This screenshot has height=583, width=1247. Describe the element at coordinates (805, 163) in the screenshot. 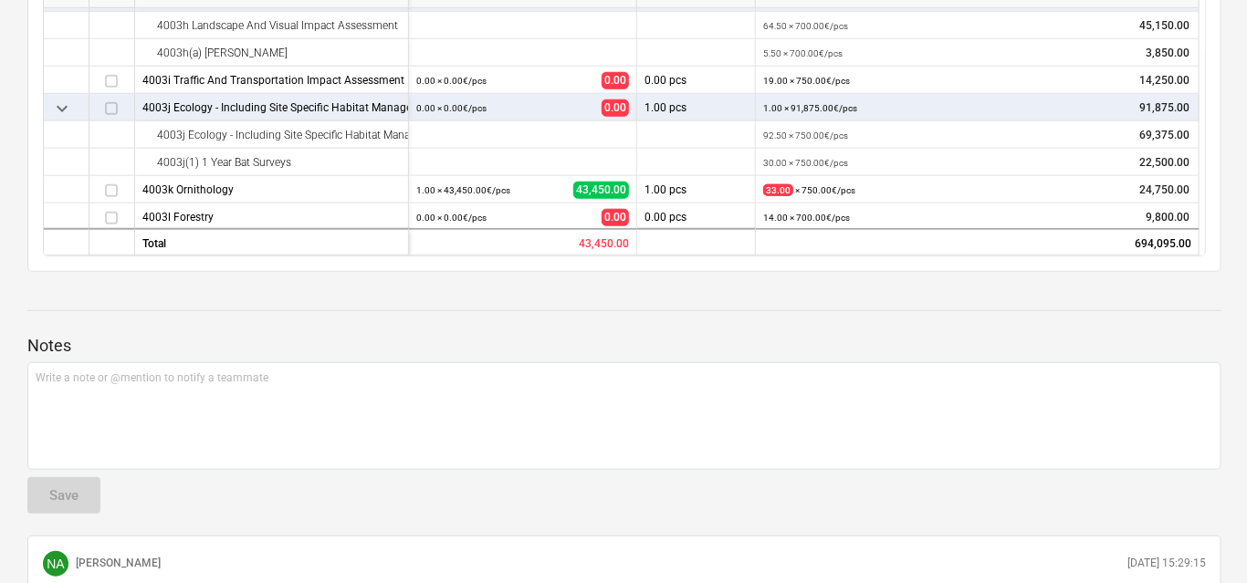

I see `small: 30.00 × 750.00€ / pcs` at that location.